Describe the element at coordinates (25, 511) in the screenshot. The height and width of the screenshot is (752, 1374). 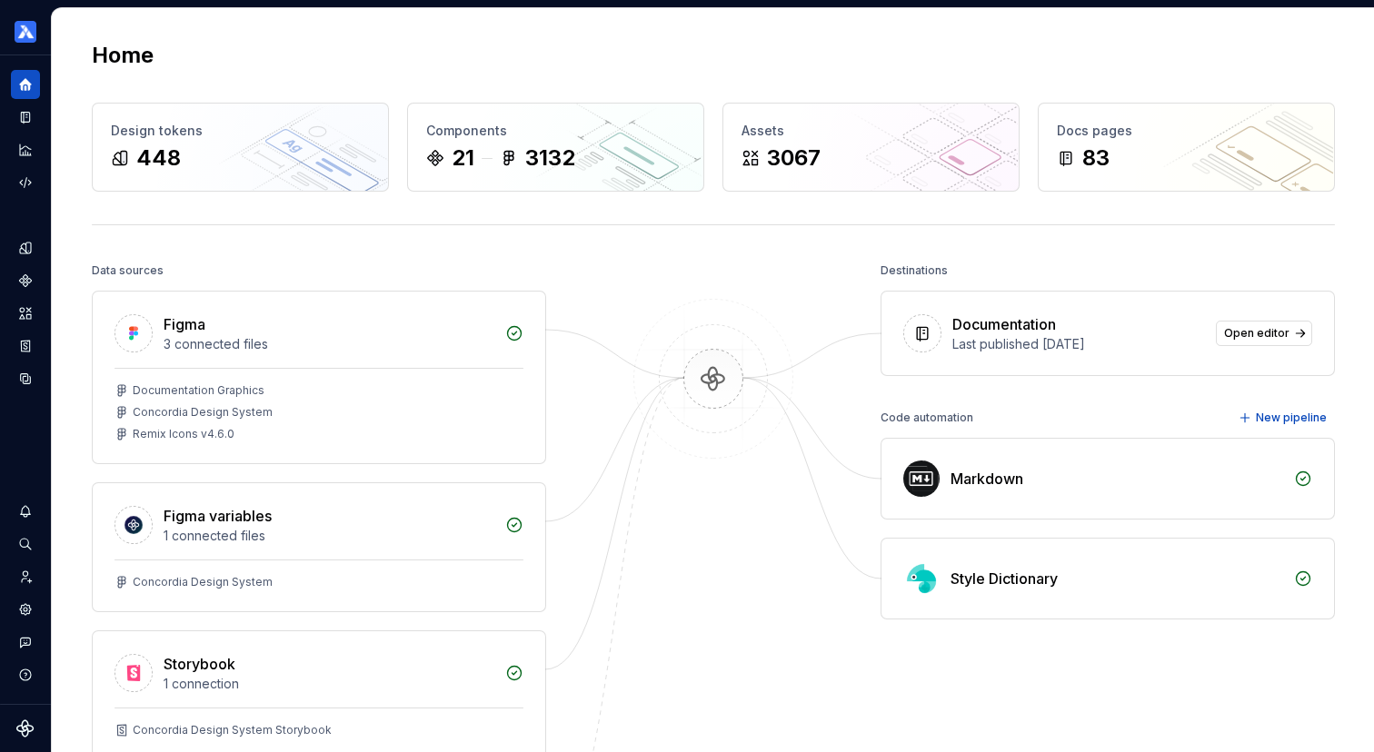
I see `button: Notifications` at that location.